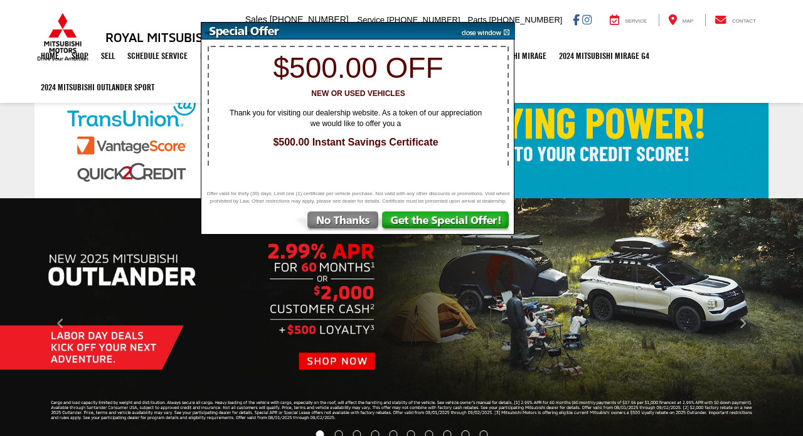  What do you see at coordinates (337, 223) in the screenshot?
I see `img: No Thanks, Continue to Website` at bounding box center [337, 223].